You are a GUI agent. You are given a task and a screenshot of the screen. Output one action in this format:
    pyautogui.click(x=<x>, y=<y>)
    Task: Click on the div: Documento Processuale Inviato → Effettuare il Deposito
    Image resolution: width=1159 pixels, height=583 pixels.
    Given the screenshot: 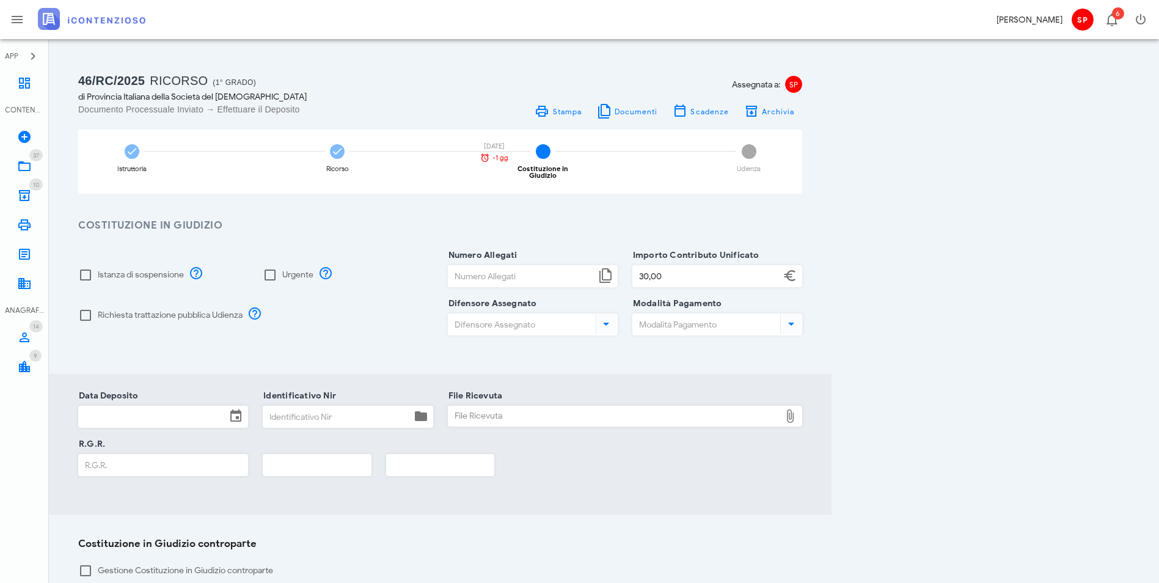 What is the action you would take?
    pyautogui.click(x=255, y=109)
    